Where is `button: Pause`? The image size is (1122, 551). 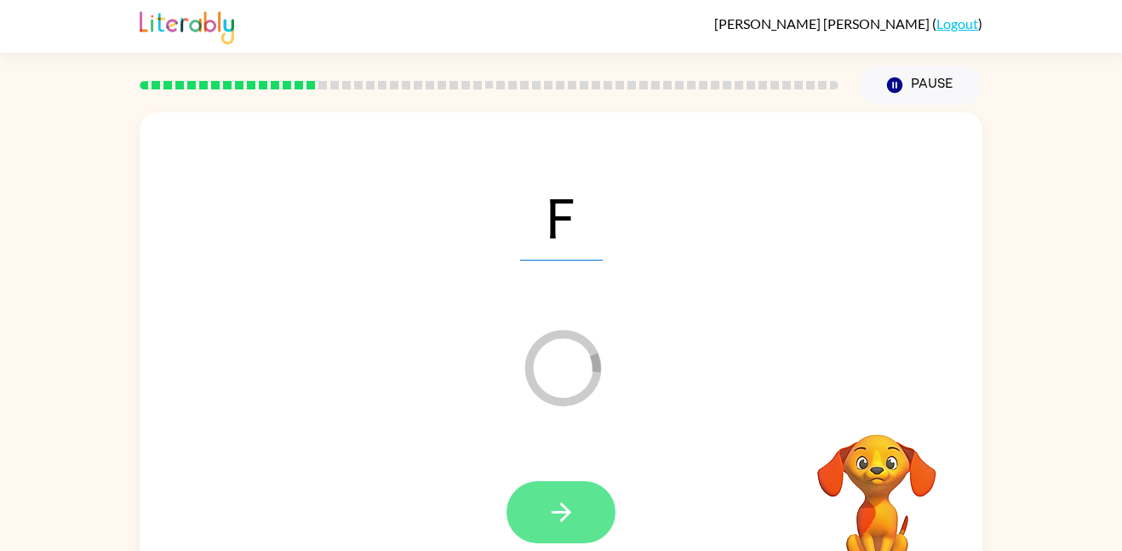 button: Pause is located at coordinates (921, 85).